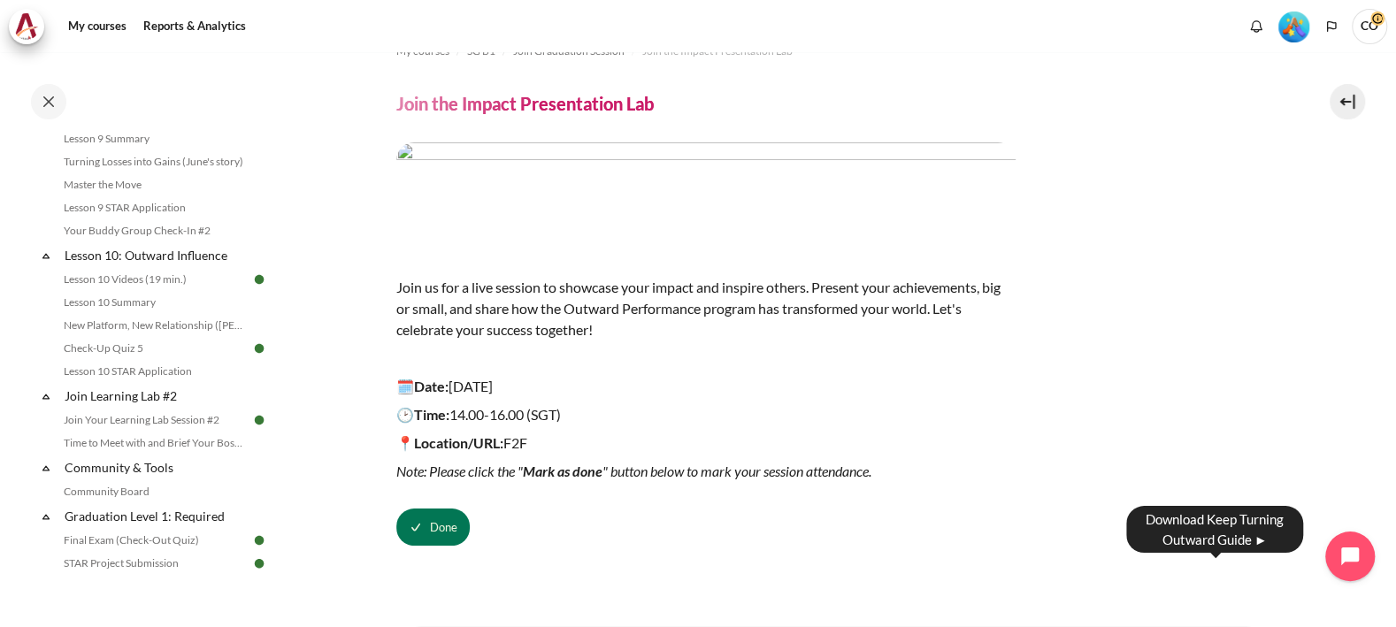  Describe the element at coordinates (443, 528) in the screenshot. I see `span: Done` at that location.